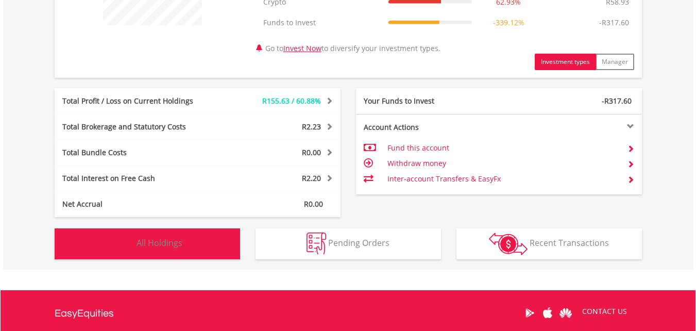  What do you see at coordinates (566, 313) in the screenshot?
I see `a: Huawei` at bounding box center [566, 313].